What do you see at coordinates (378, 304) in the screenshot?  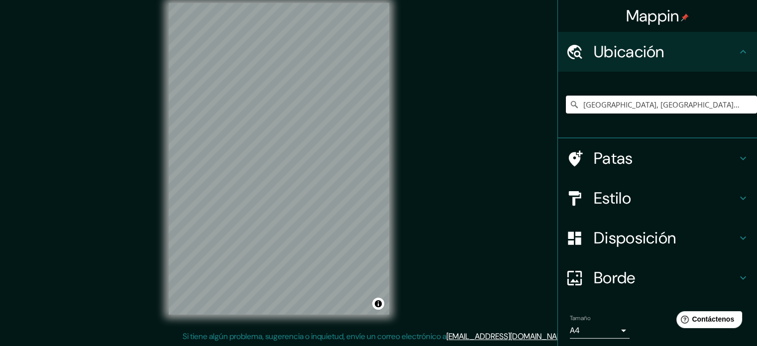 I see `button: Activar o desactivar atribución` at bounding box center [378, 304].